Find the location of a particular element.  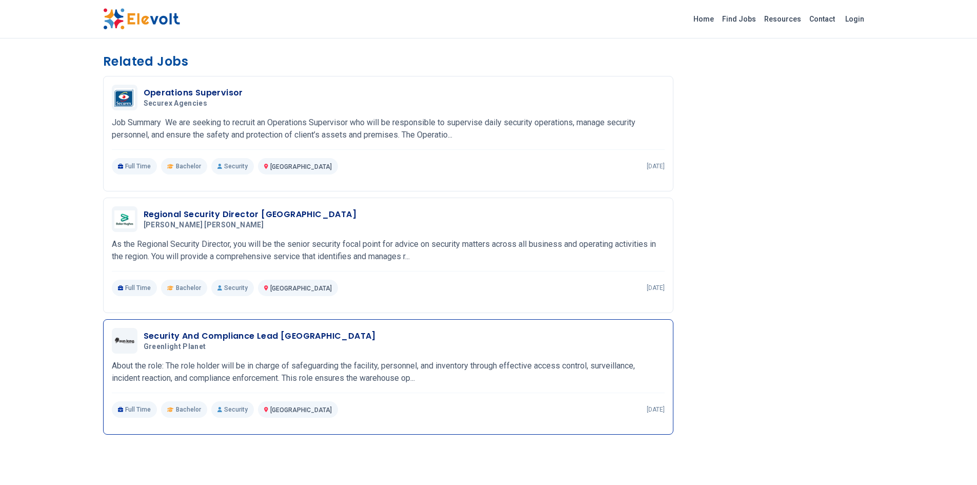

span: Securex Agencies is located at coordinates (175, 104).